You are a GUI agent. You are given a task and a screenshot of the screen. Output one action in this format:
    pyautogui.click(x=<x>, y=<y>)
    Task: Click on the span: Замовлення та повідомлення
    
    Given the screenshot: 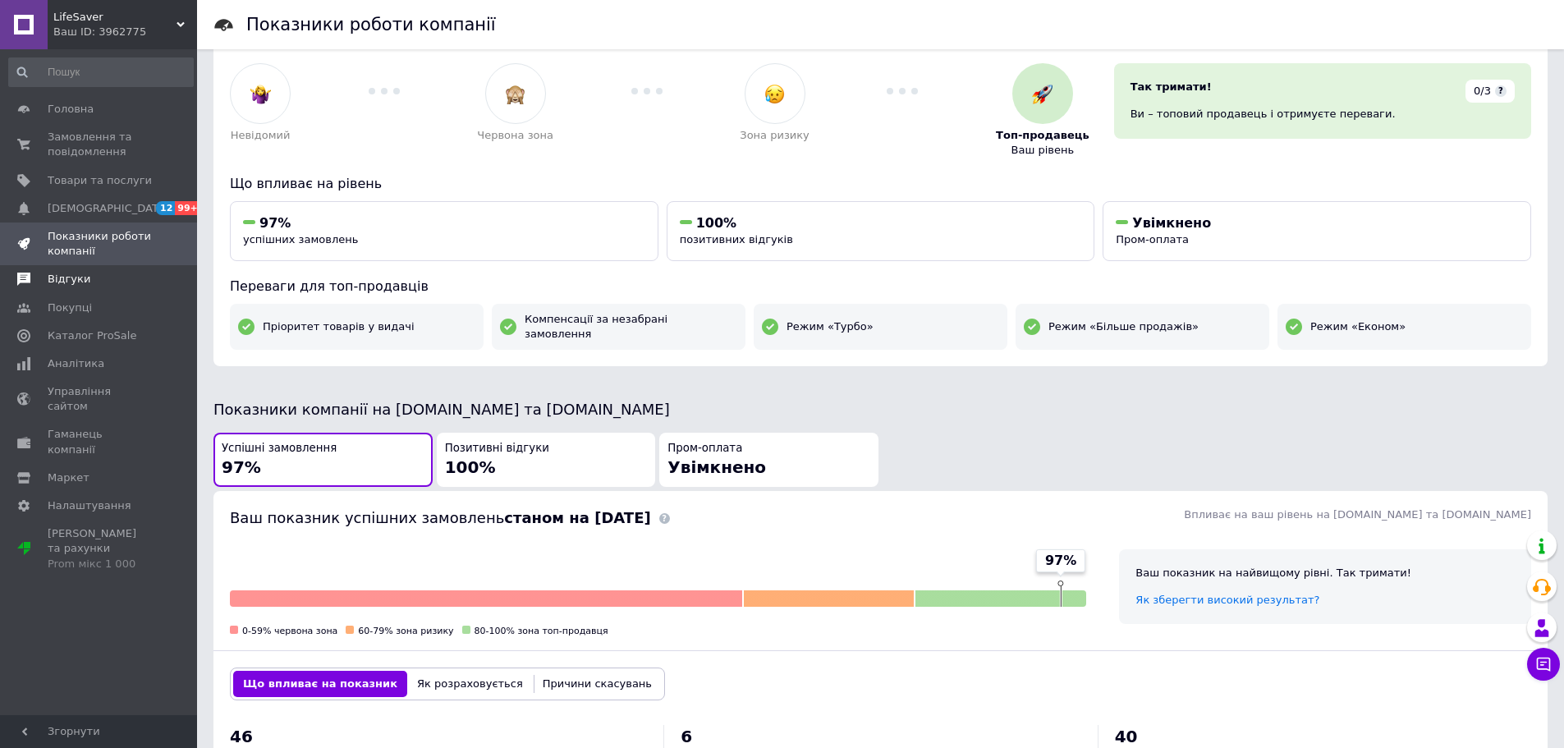 What is the action you would take?
    pyautogui.click(x=99, y=145)
    